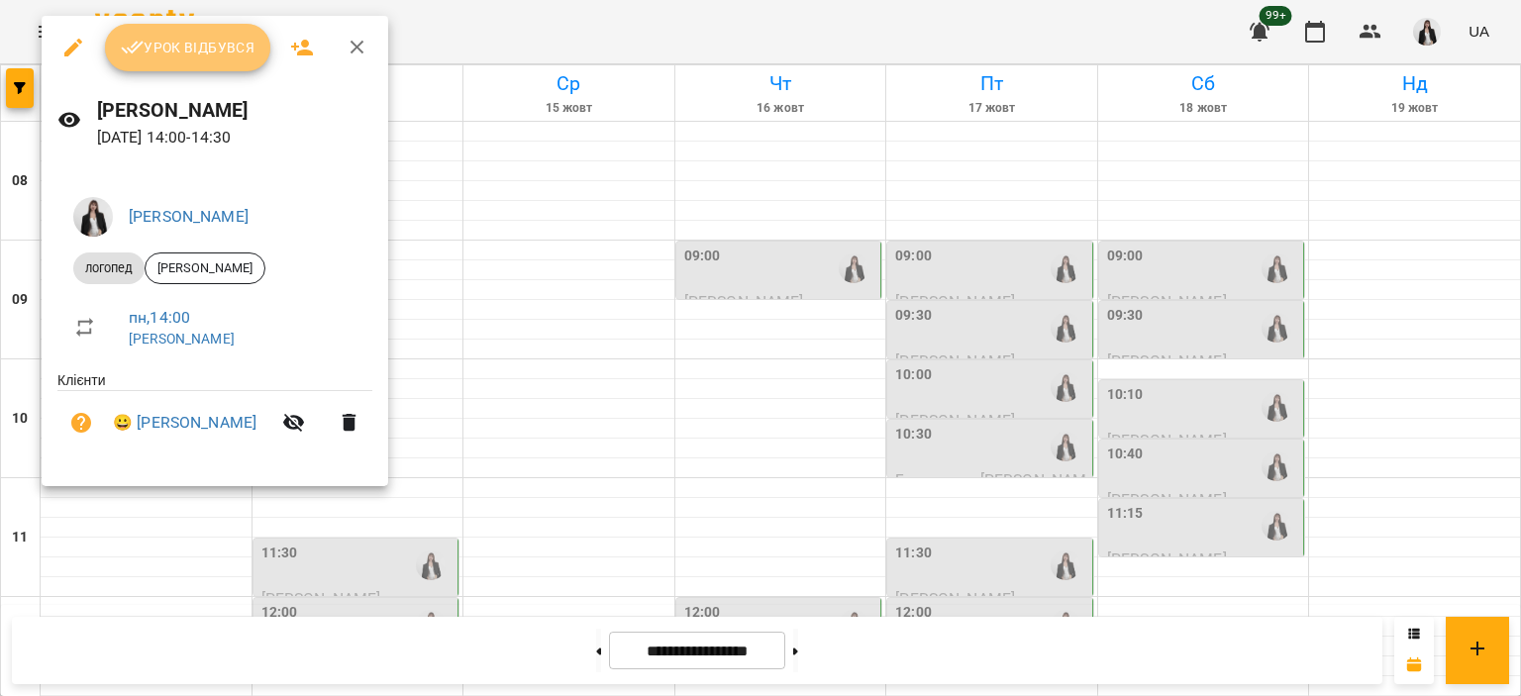 This screenshot has height=696, width=1521. I want to click on a: пн , 14:00, so click(159, 317).